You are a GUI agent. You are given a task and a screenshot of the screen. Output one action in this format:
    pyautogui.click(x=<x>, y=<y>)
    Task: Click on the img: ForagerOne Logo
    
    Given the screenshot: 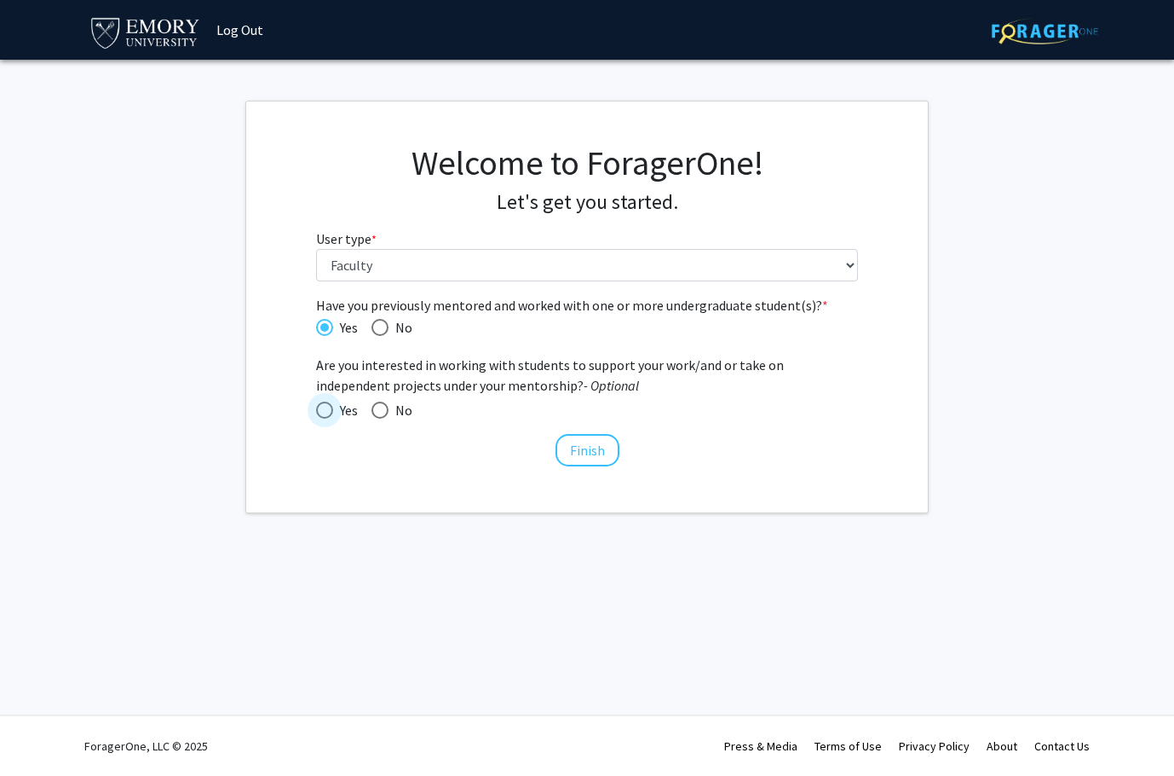 What is the action you would take?
    pyautogui.click(x=1045, y=31)
    